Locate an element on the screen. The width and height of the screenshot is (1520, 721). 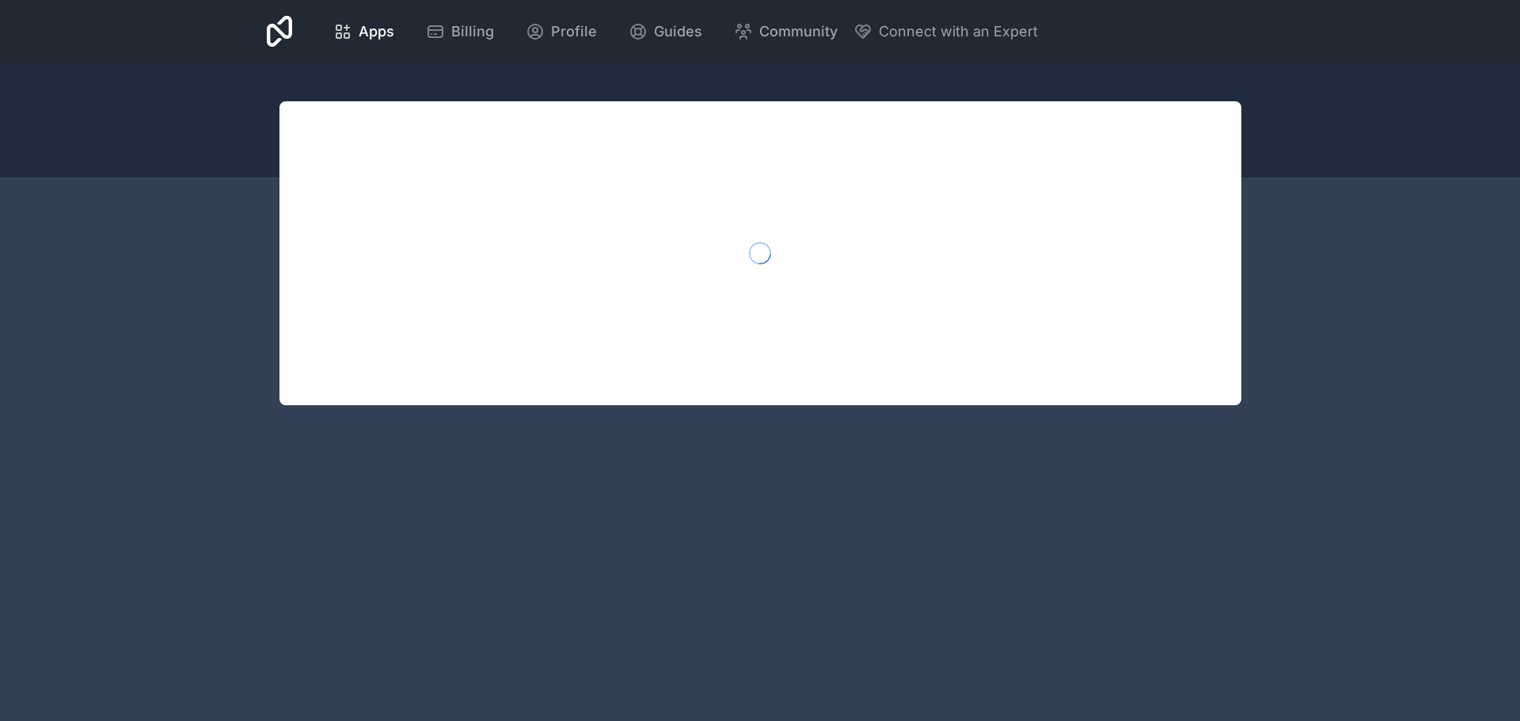
a: Apps is located at coordinates (363, 32).